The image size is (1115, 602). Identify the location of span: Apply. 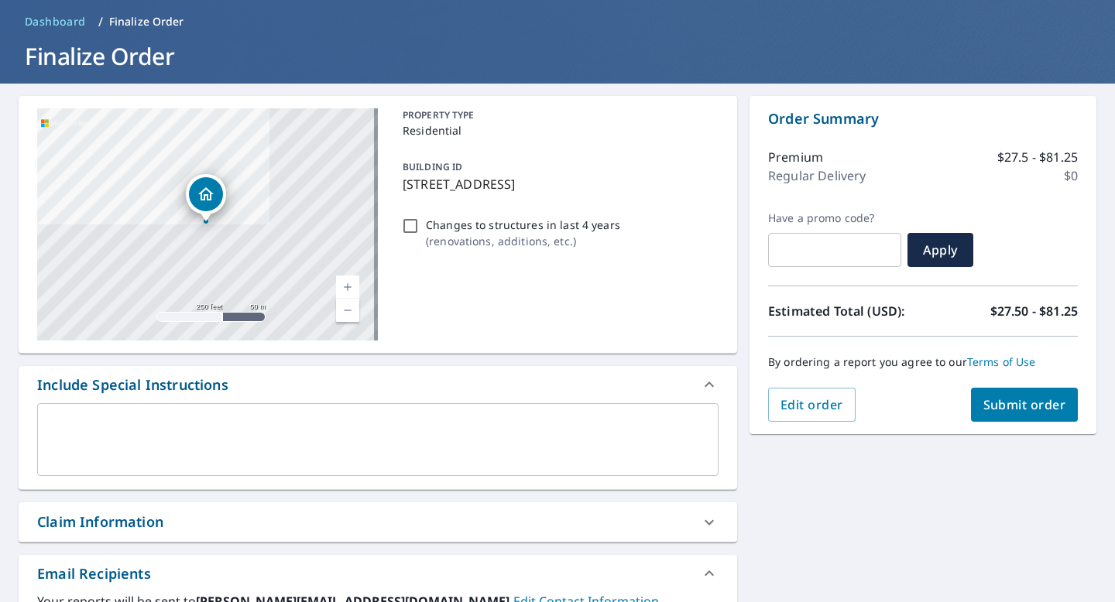
(940, 250).